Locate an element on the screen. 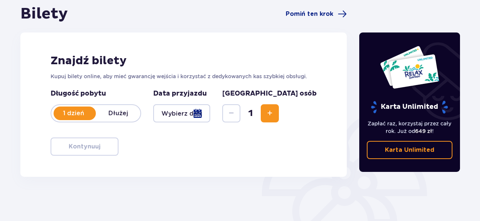 Image resolution: width=480 pixels, height=221 pixels. span: Pomiń ten krok is located at coordinates (309, 14).